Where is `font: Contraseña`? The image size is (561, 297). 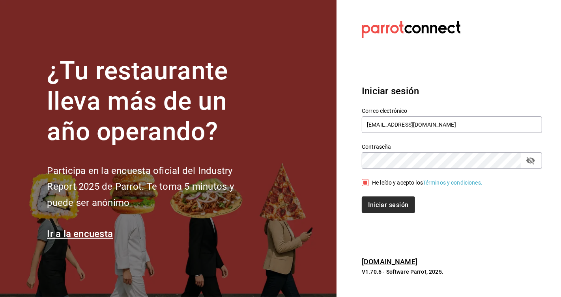 font: Contraseña is located at coordinates (376, 147).